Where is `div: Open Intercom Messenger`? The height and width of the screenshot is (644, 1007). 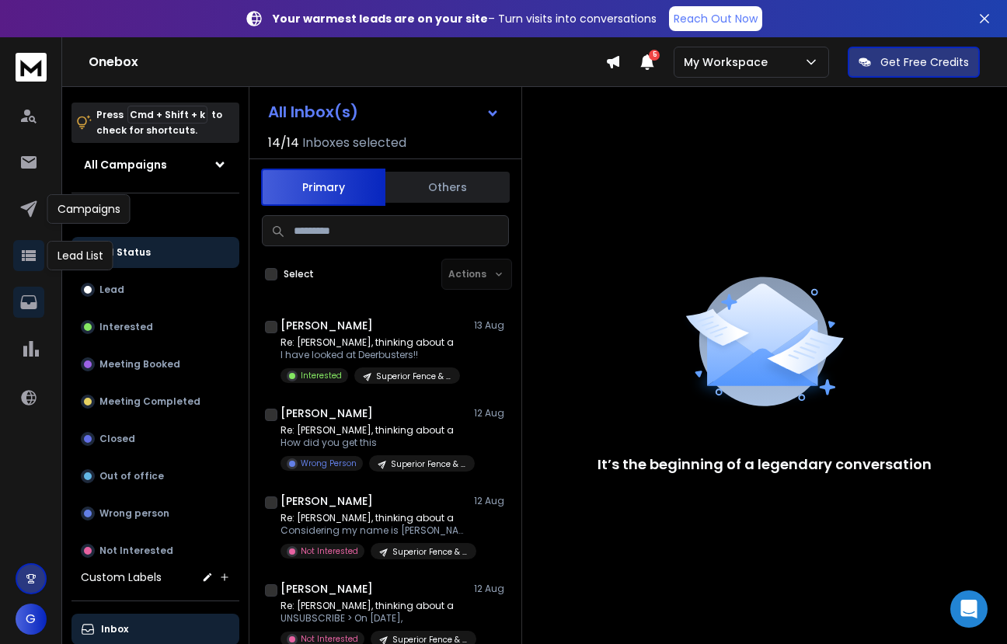 div: Open Intercom Messenger is located at coordinates (968, 609).